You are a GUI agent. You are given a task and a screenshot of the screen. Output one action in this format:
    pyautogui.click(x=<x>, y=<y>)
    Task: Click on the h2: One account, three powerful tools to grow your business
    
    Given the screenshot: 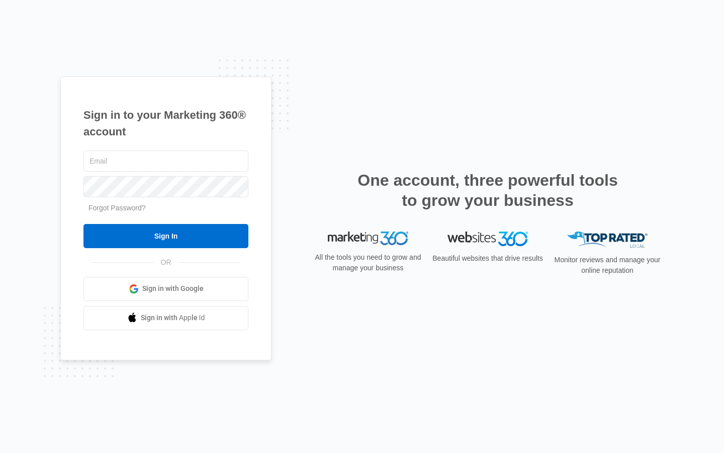 What is the action you would take?
    pyautogui.click(x=488, y=190)
    